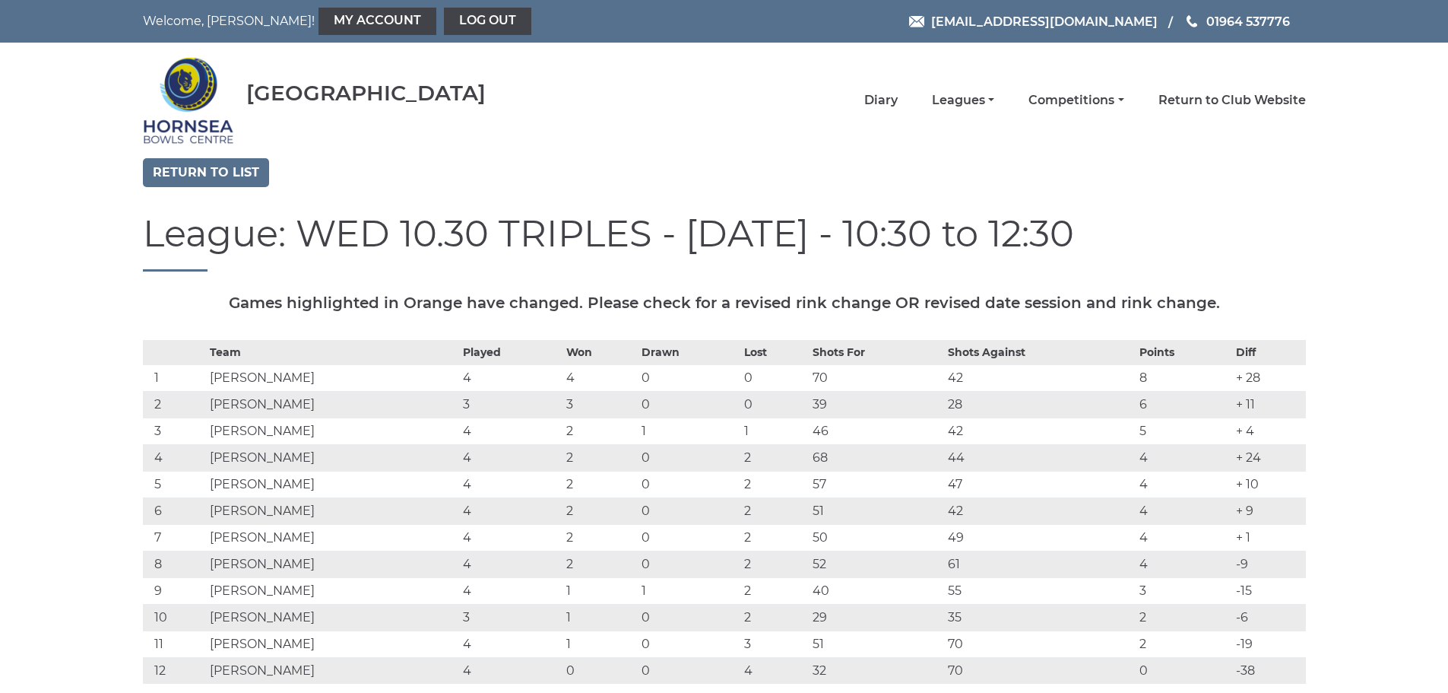 This screenshot has height=693, width=1448. I want to click on td: 11, so click(174, 643).